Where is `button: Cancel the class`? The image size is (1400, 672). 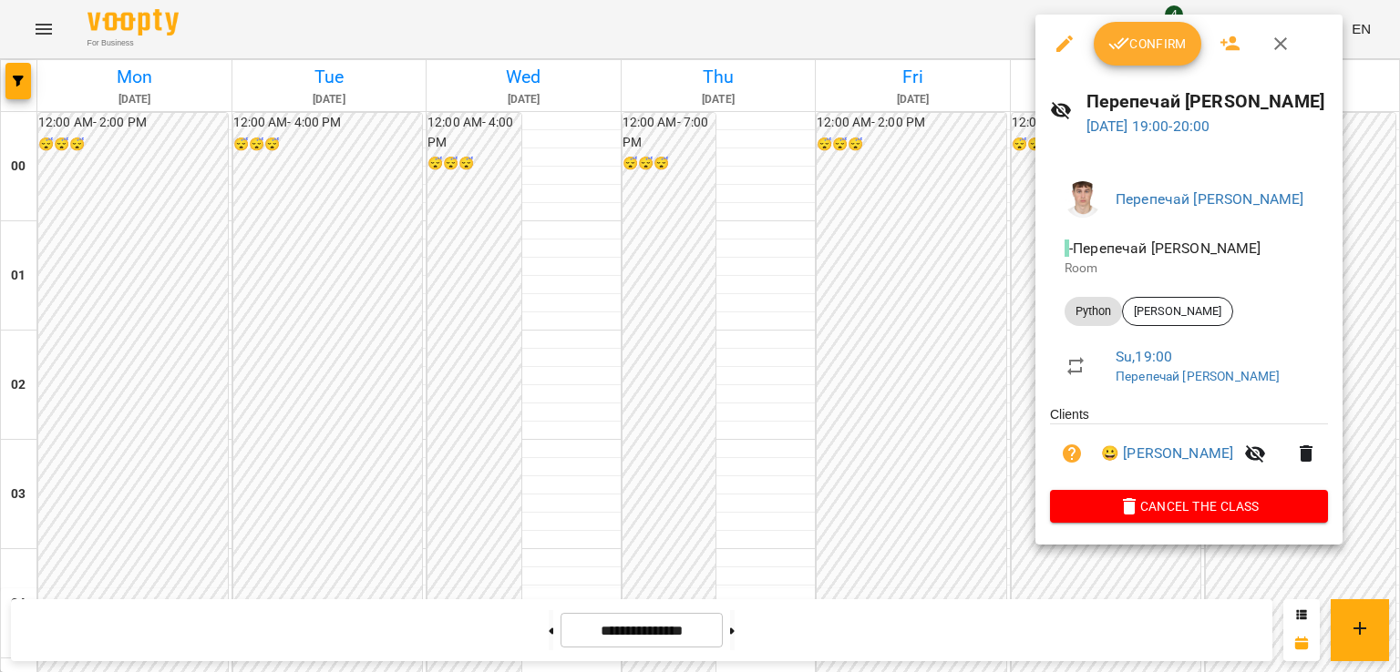 button: Cancel the class is located at coordinates (1188, 507).